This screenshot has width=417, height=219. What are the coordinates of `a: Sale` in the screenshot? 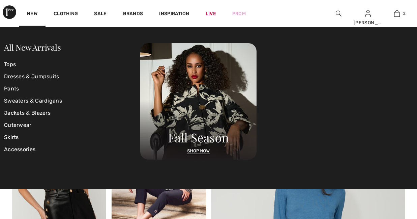 It's located at (100, 14).